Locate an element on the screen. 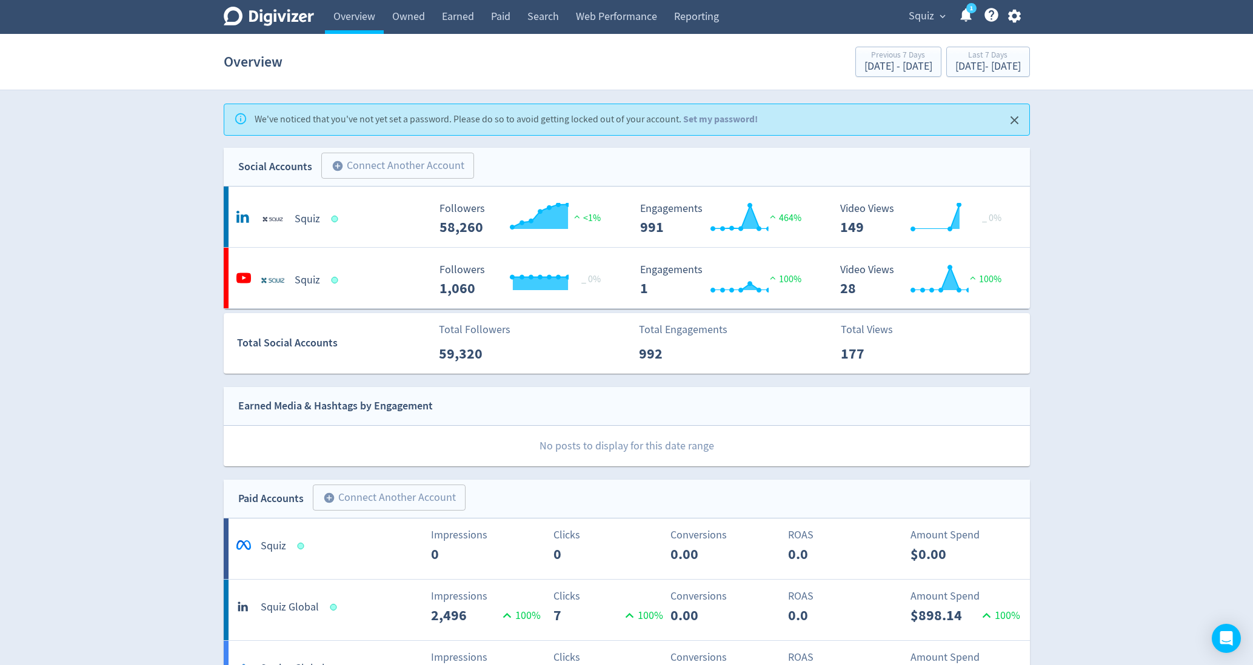 The image size is (1253, 665). span: 464% is located at coordinates (784, 218).